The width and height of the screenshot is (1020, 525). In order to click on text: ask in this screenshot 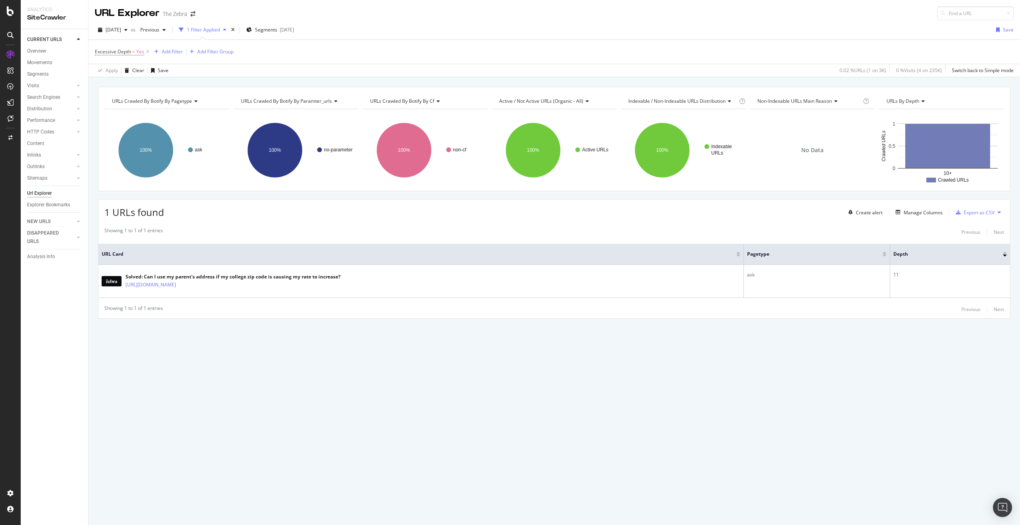, I will do `click(199, 150)`.